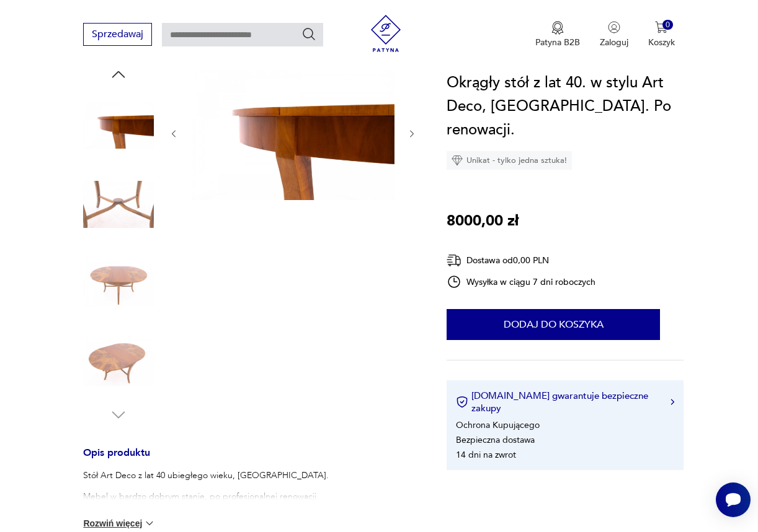 The height and width of the screenshot is (532, 758). What do you see at coordinates (521, 282) in the screenshot?
I see `div: Wysyłka w ciągu 7 dni roboczych` at bounding box center [521, 282].